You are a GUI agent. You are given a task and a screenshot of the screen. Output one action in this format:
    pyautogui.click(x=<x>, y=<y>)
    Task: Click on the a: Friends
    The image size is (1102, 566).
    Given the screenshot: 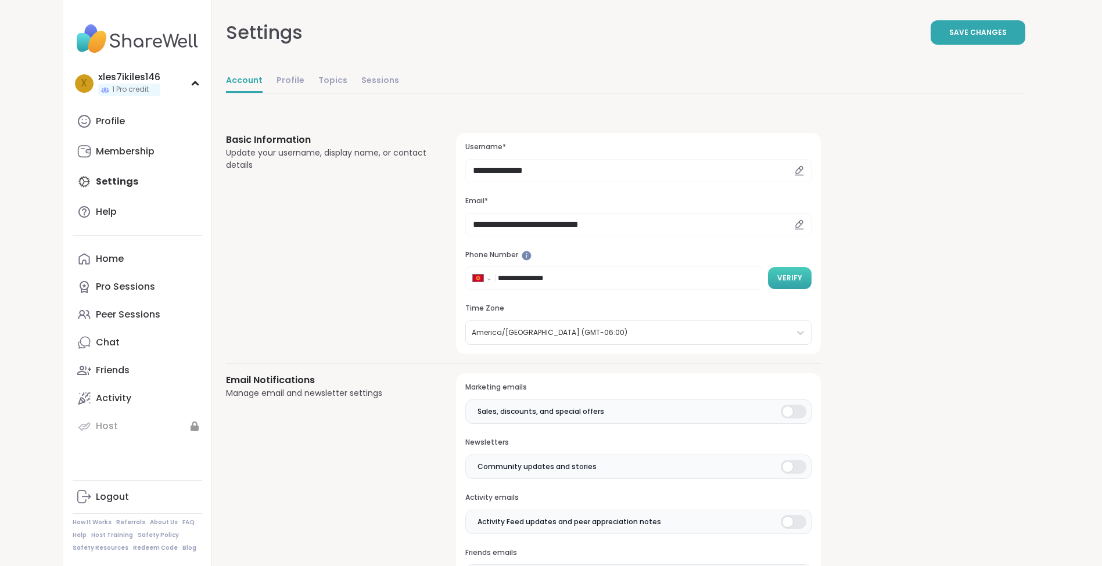 What is the action you would take?
    pyautogui.click(x=137, y=370)
    